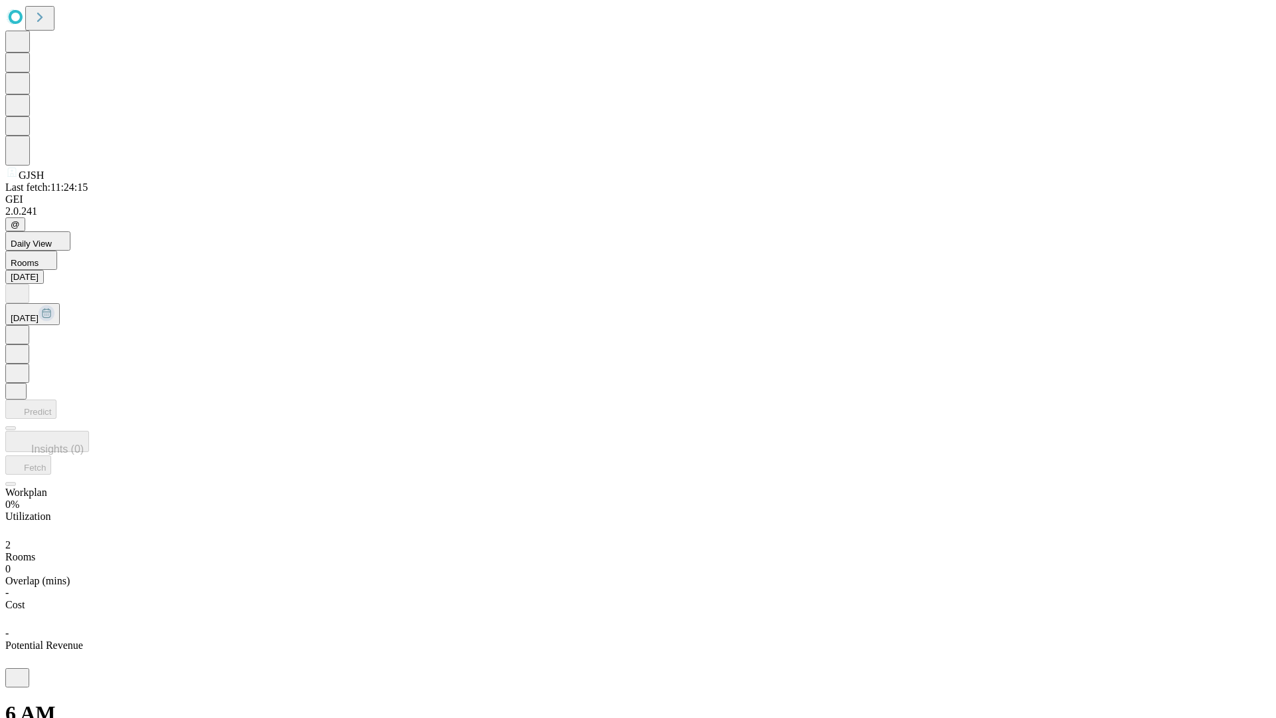 This screenshot has height=718, width=1276. What do you see at coordinates (31, 409) in the screenshot?
I see `button: Predict` at bounding box center [31, 409].